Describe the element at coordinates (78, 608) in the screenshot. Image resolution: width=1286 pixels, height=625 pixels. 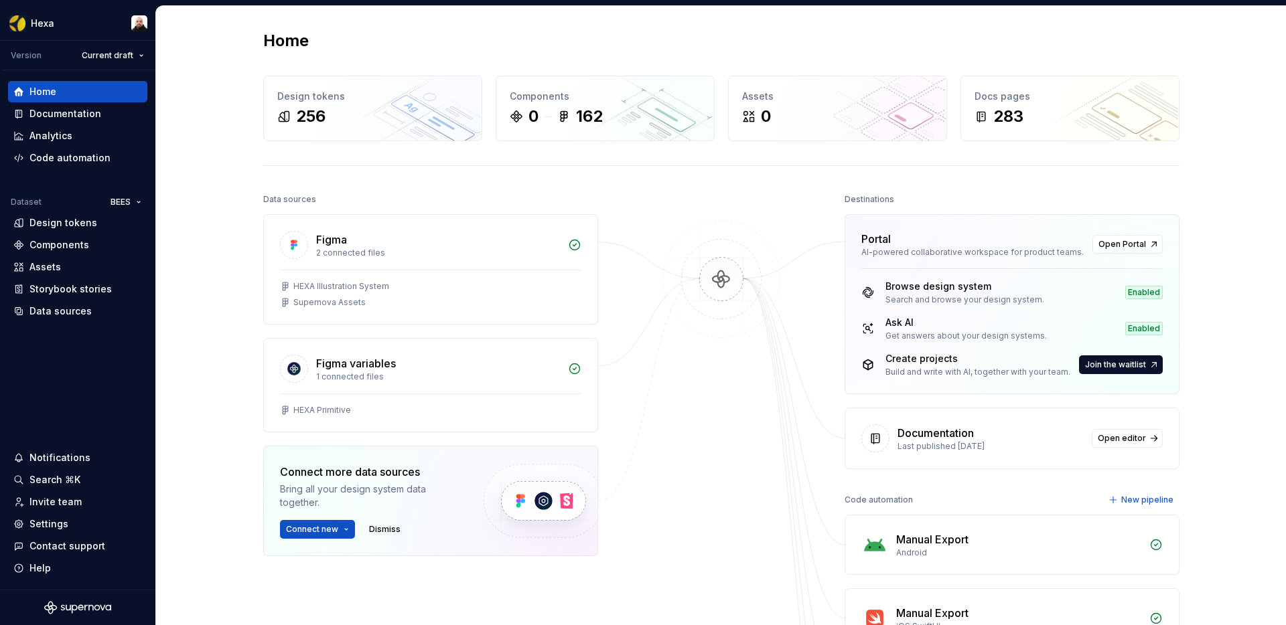
I see `a: Supernova Logo` at that location.